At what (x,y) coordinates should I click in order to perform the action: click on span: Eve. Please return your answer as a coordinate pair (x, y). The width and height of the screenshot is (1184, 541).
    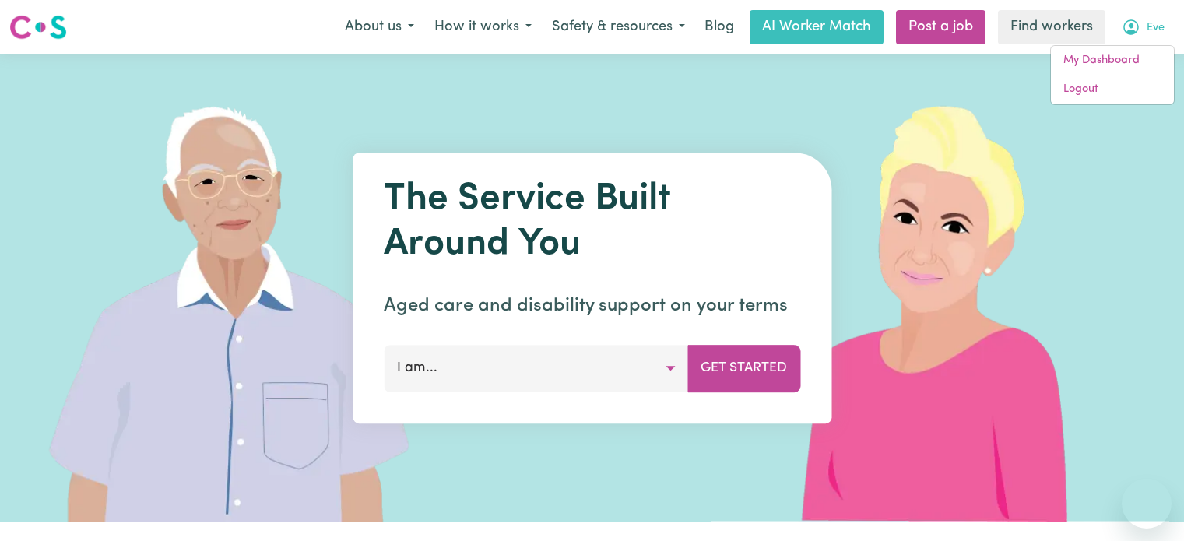
    Looking at the image, I should click on (1155, 28).